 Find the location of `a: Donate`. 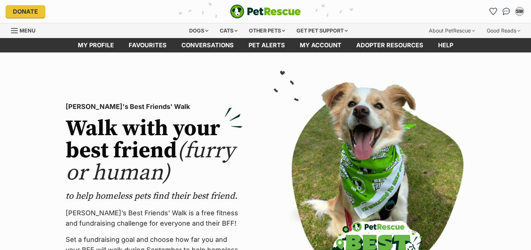

a: Donate is located at coordinates (25, 11).